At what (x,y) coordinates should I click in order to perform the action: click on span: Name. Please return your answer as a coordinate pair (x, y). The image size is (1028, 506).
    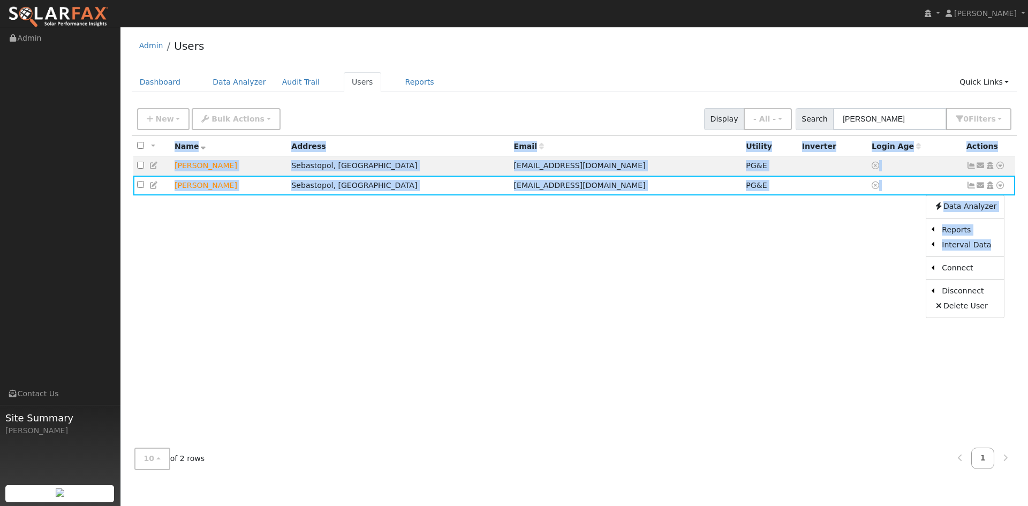
    Looking at the image, I should click on (190, 146).